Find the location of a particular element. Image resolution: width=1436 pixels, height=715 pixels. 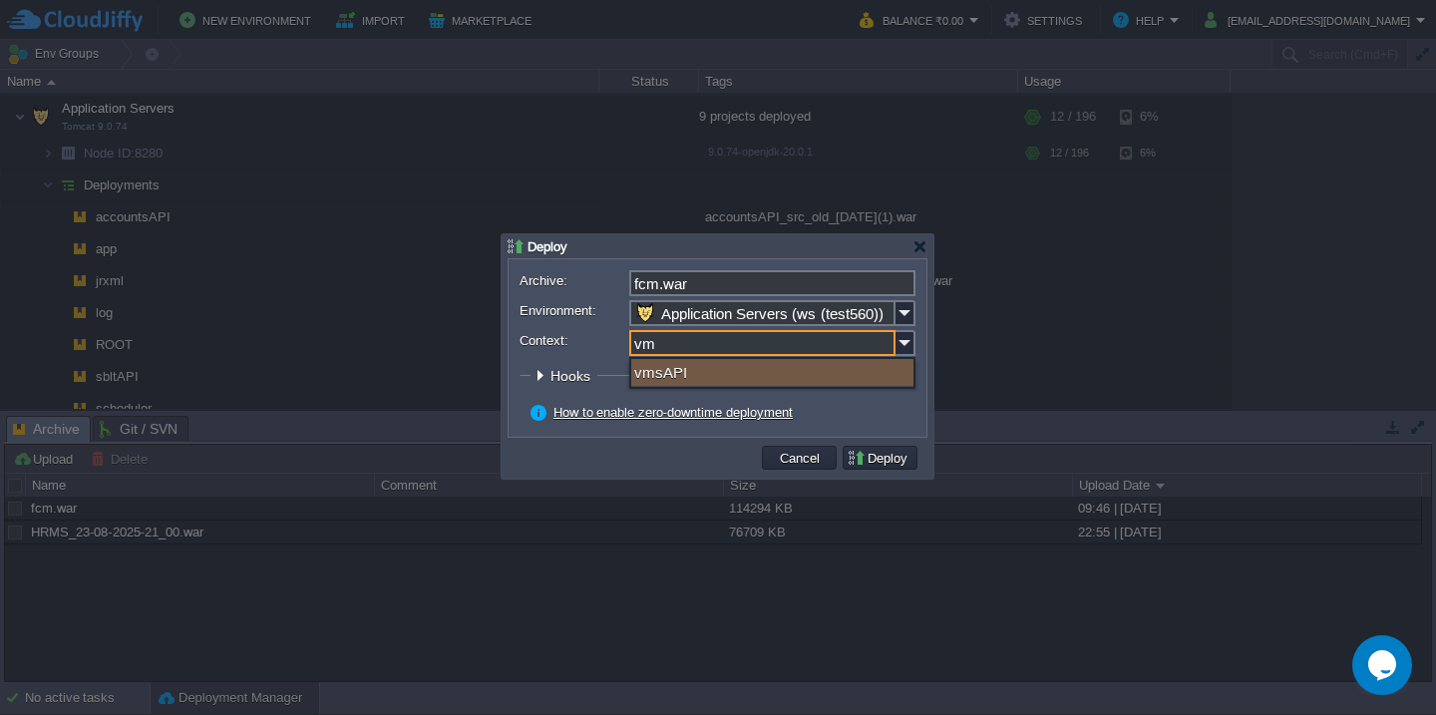

span: Hooks is located at coordinates (573, 376).